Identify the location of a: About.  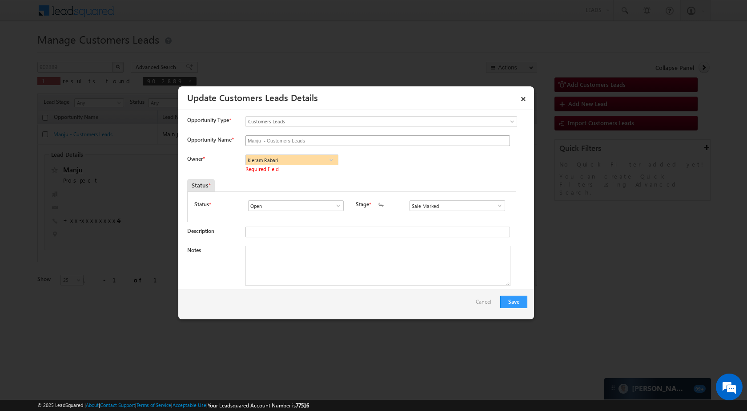
(92, 404).